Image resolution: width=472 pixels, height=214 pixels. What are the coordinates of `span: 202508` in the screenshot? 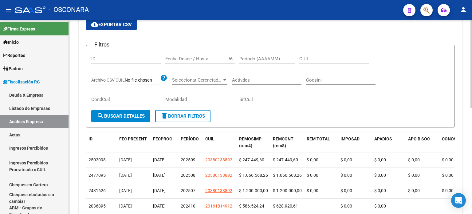 It's located at (188, 175).